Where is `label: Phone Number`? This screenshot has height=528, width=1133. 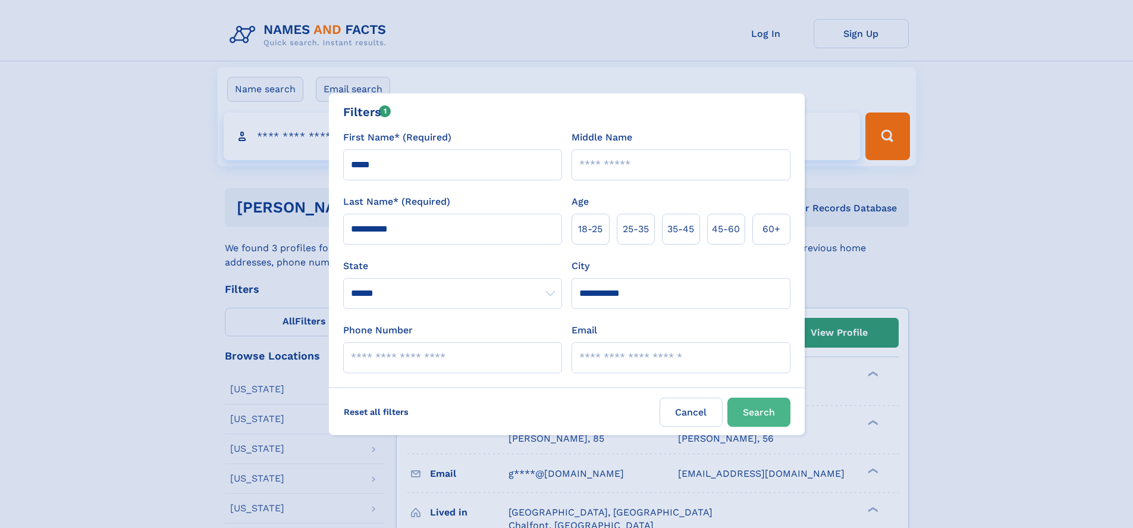 label: Phone Number is located at coordinates (378, 330).